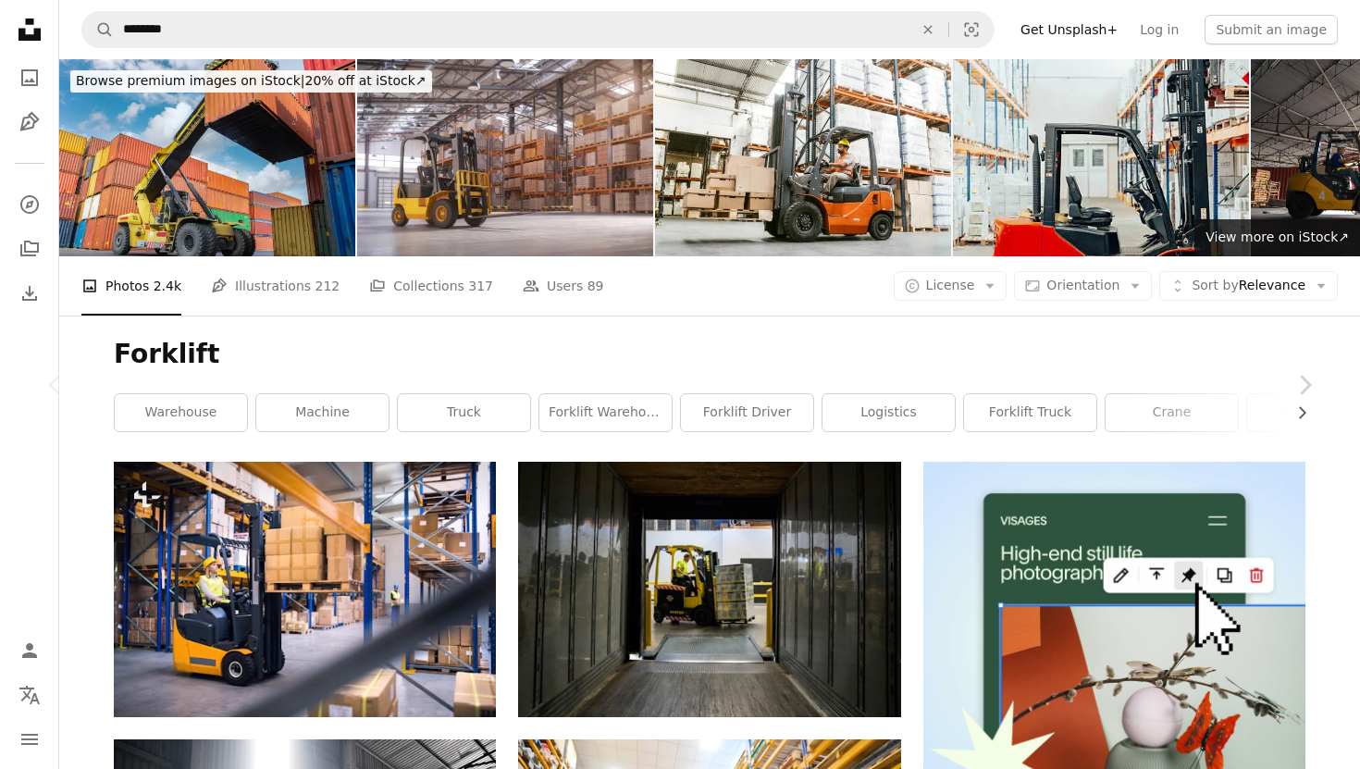 This screenshot has height=769, width=1360. What do you see at coordinates (328, 286) in the screenshot?
I see `span: 212` at bounding box center [328, 286].